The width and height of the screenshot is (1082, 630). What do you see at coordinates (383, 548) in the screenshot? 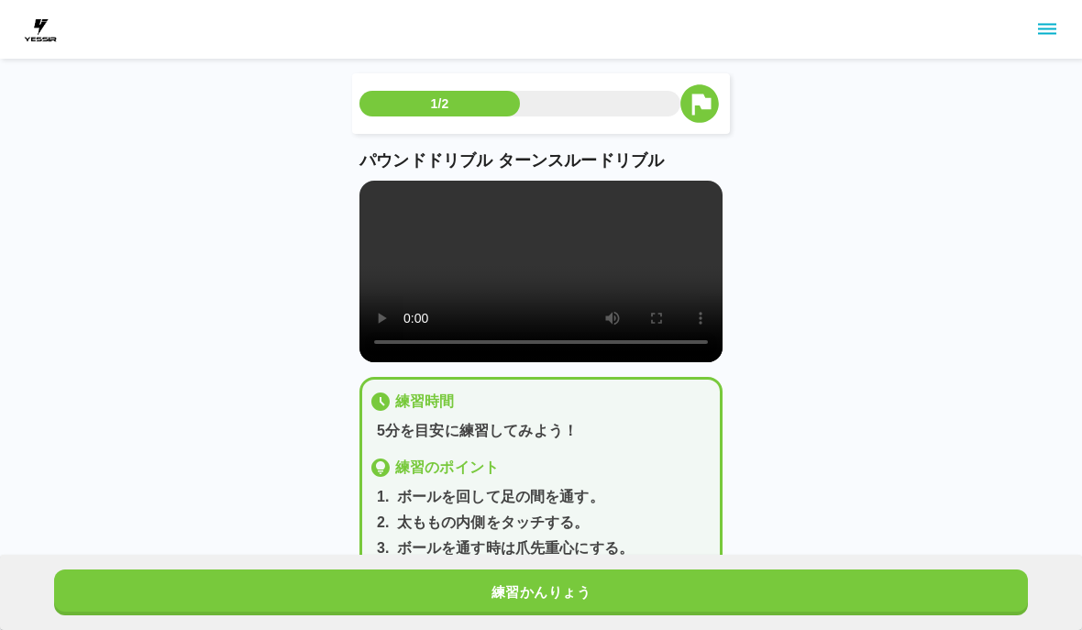
I see `p: 3 .` at bounding box center [383, 548].